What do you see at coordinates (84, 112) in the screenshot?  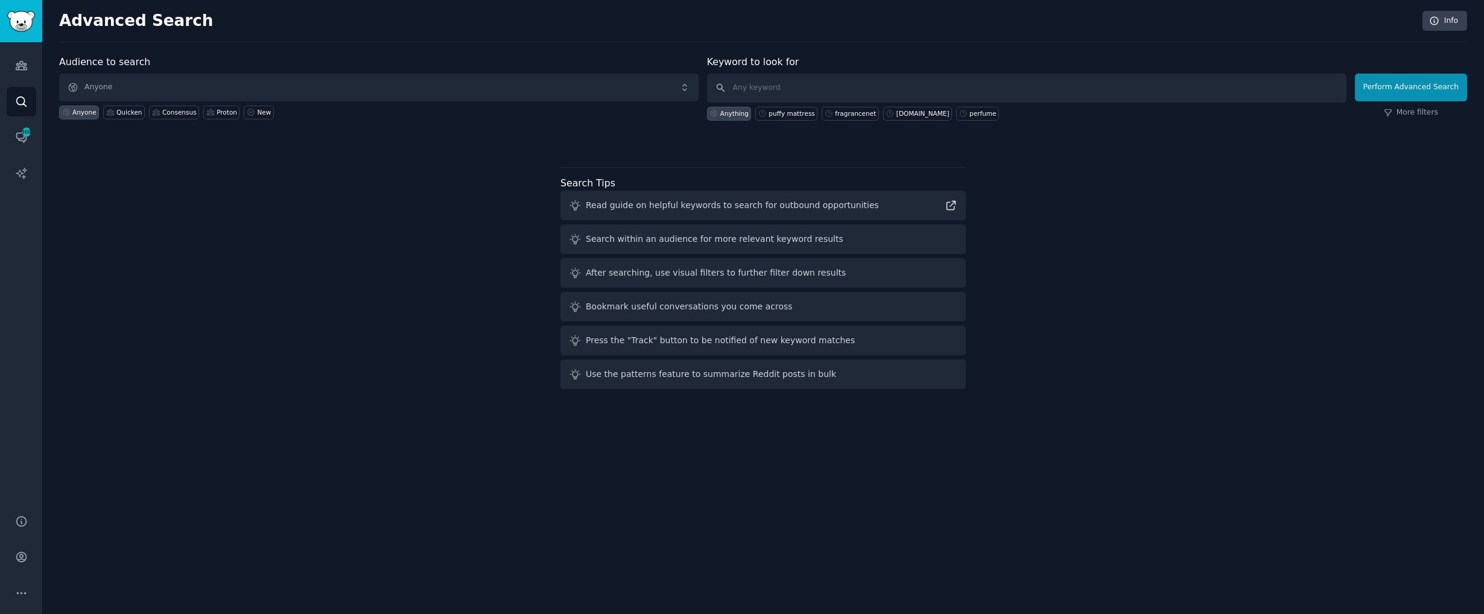 I see `div: Anyone` at bounding box center [84, 112].